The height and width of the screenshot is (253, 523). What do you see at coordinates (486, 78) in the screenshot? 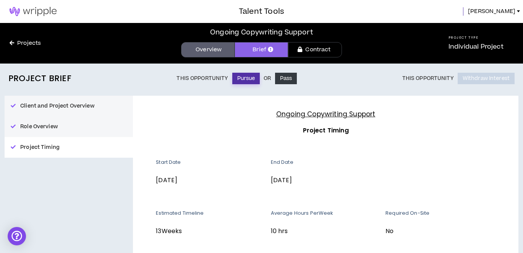
I see `button: Withdraw Interest` at bounding box center [486, 78].